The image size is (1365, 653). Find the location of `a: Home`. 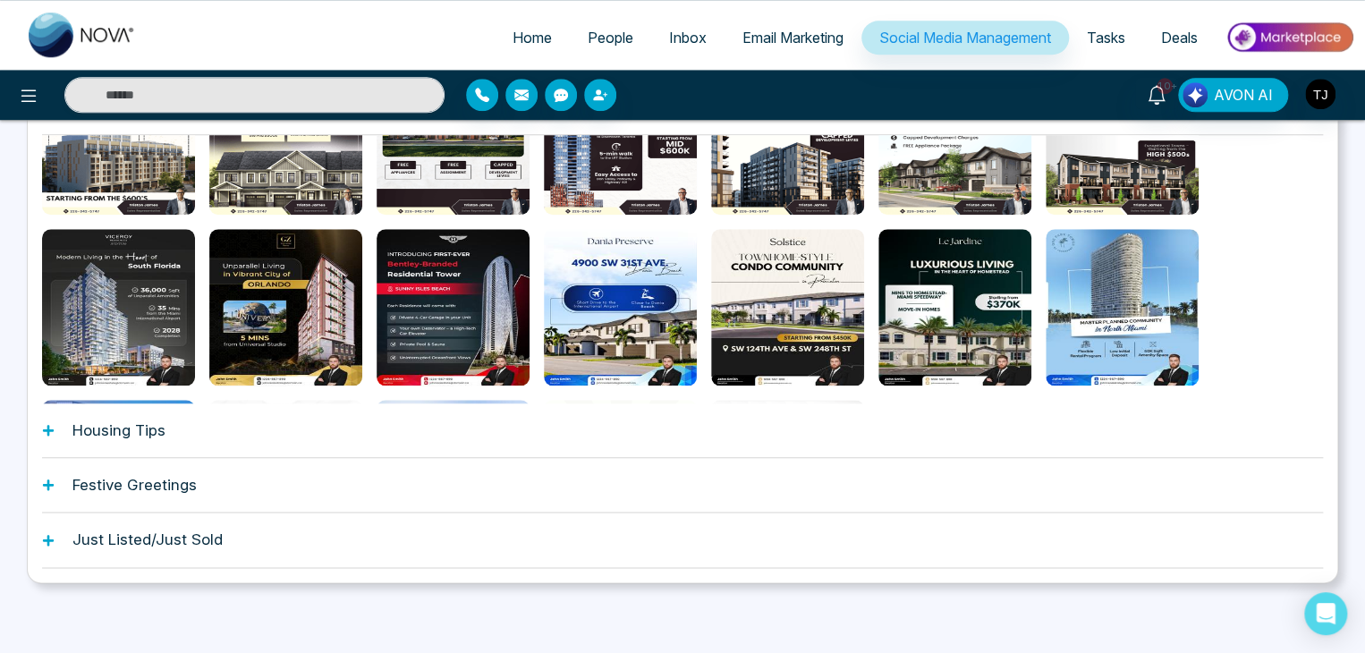

a: Home is located at coordinates (532, 38).